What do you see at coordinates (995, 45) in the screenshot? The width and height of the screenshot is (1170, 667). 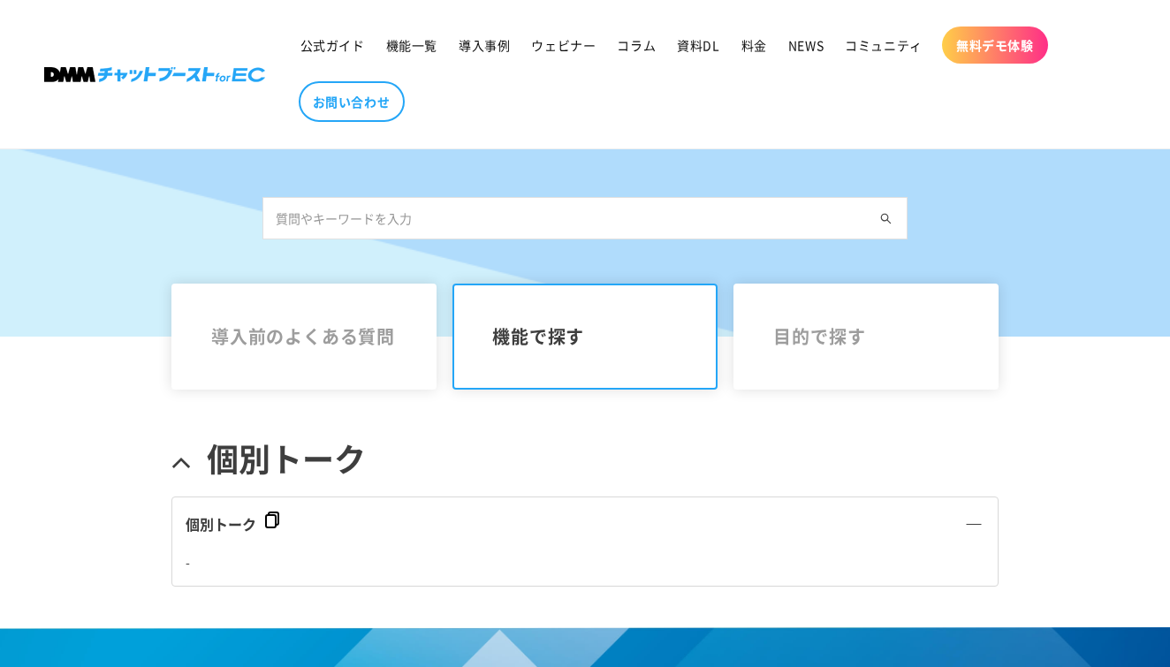 I see `a: 無料デモ体験` at bounding box center [995, 45].